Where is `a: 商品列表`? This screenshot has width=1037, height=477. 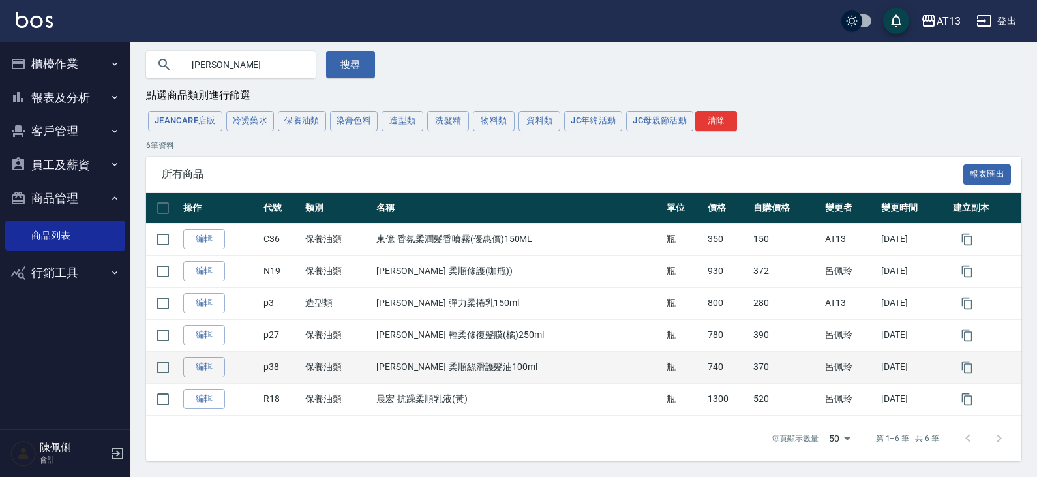 a: 商品列表 is located at coordinates (65, 236).